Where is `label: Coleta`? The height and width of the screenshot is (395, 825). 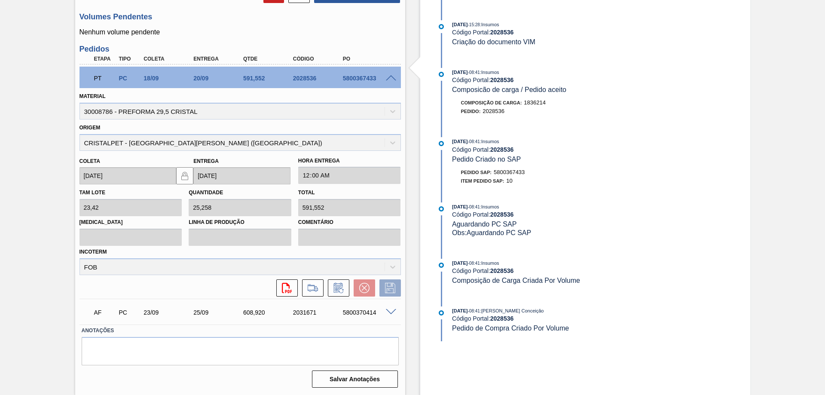
label: Coleta is located at coordinates (90, 161).